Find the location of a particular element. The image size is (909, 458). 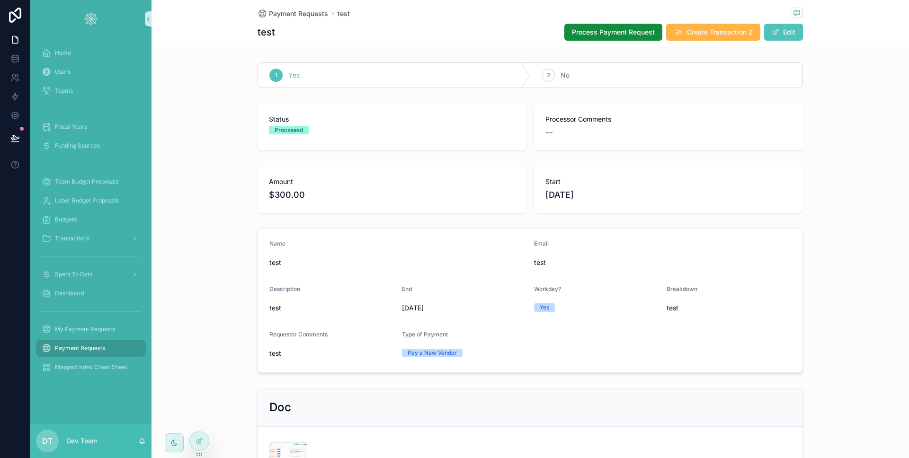

span: DT is located at coordinates (47, 441).